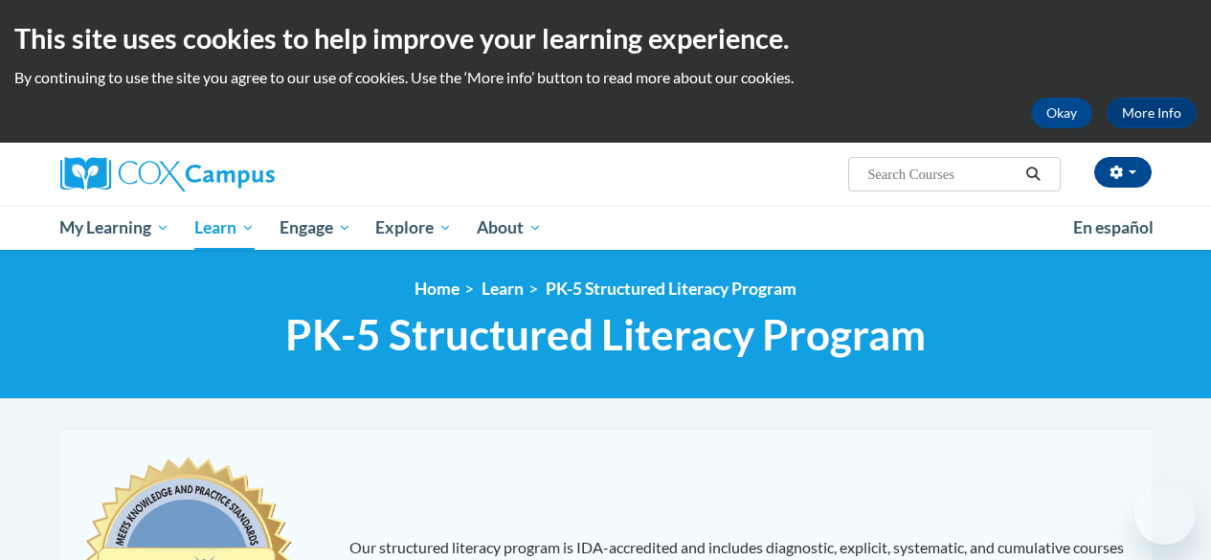 The height and width of the screenshot is (560, 1211). I want to click on img: Cox Campus, so click(168, 174).